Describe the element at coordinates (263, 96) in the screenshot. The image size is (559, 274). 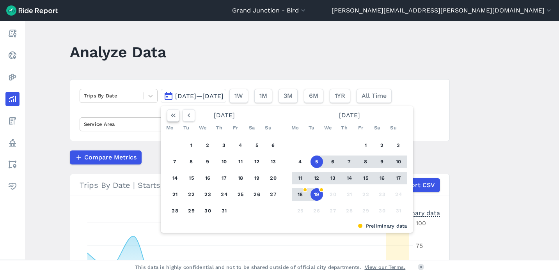
I see `span: 1M` at that location.